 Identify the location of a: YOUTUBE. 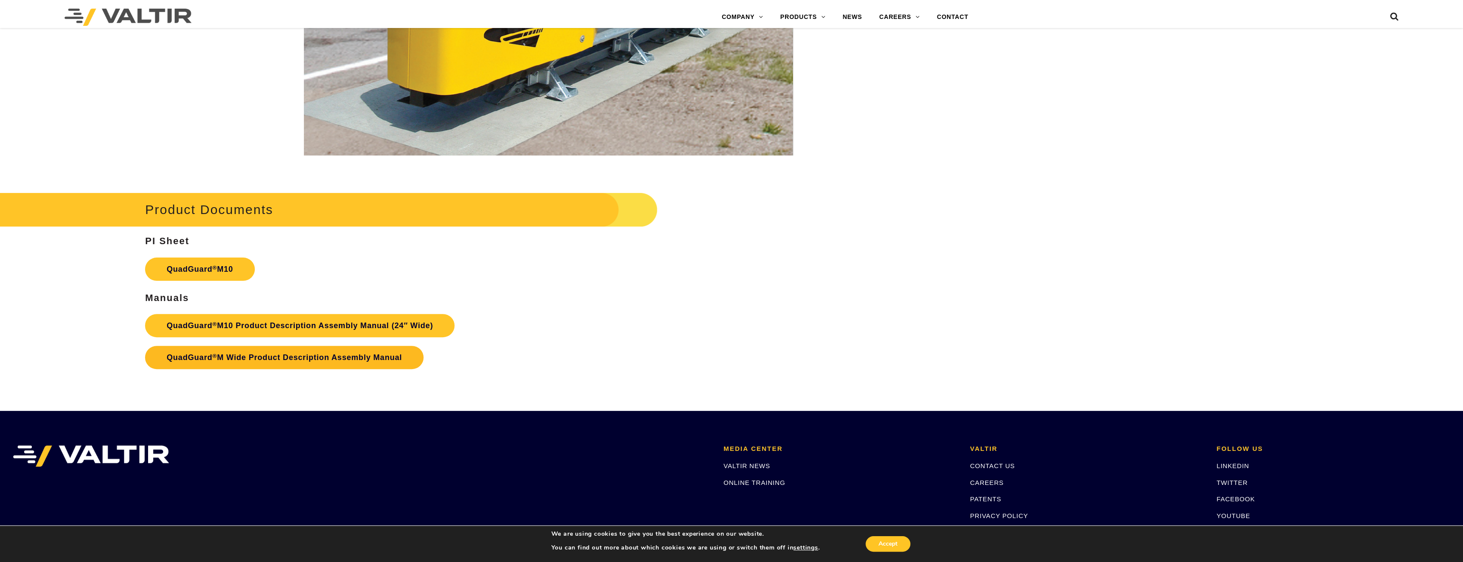
(1233, 515).